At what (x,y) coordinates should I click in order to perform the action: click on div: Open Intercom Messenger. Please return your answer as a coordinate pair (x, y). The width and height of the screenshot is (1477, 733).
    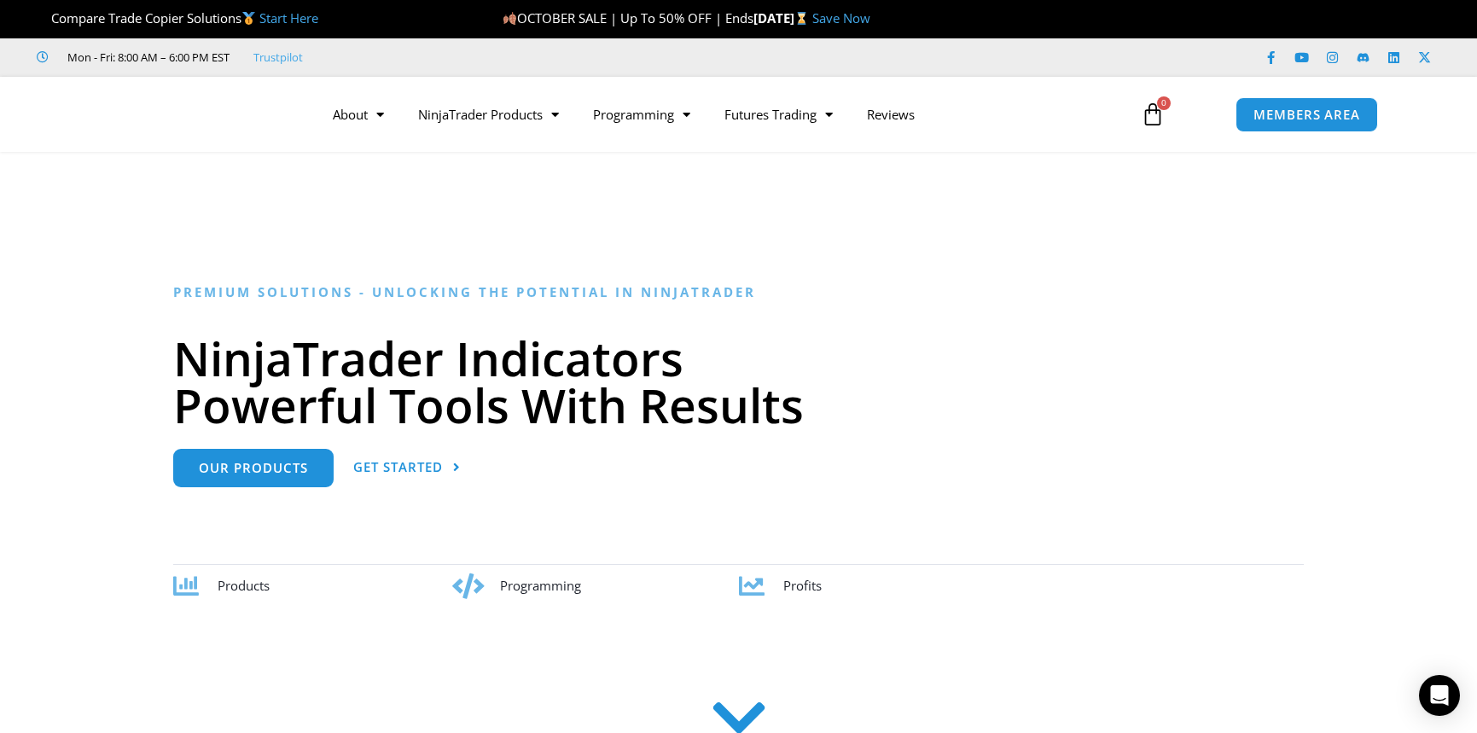
    Looking at the image, I should click on (1439, 695).